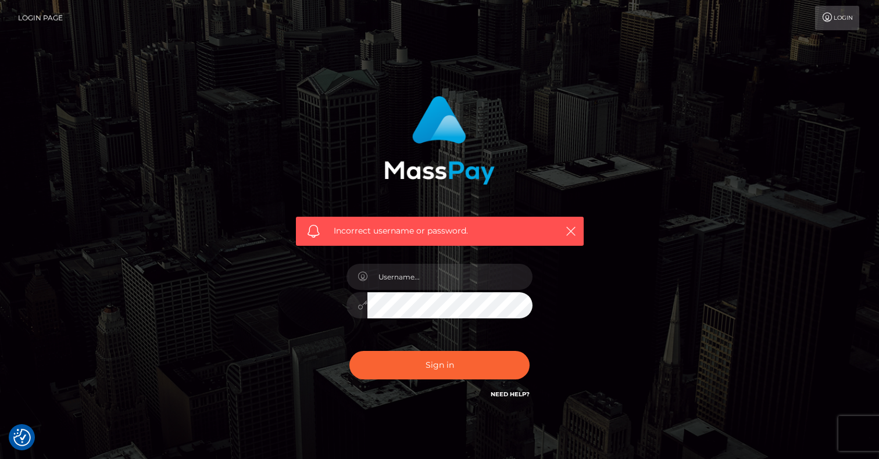  I want to click on button: Sign in, so click(440, 365).